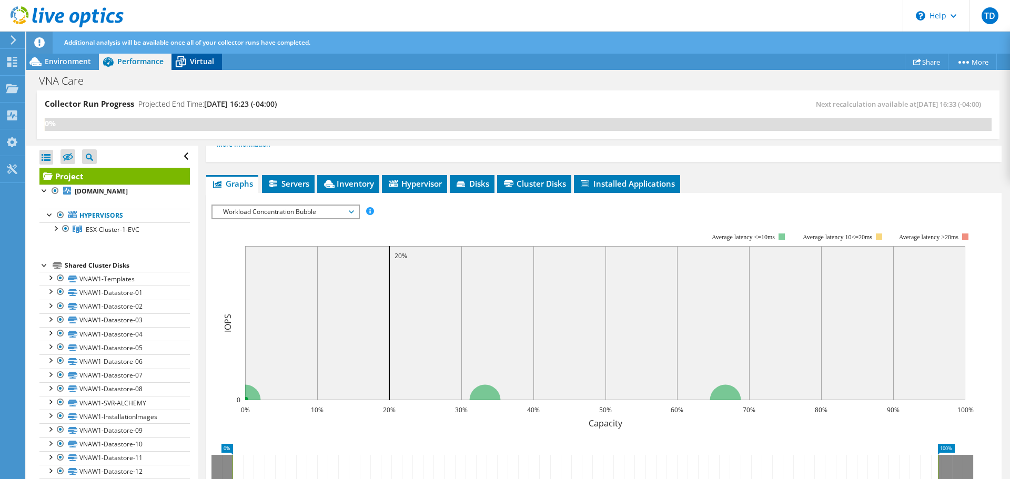 This screenshot has height=479, width=1010. Describe the element at coordinates (115, 472) in the screenshot. I see `a: VNAW1-Datastore-12` at that location.